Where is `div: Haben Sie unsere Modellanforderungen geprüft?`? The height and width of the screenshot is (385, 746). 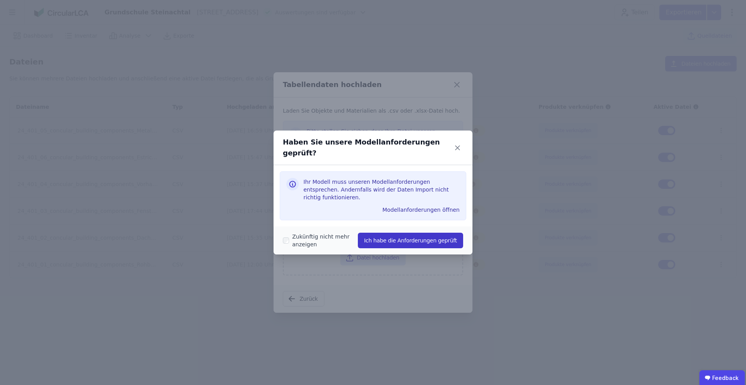
div: Haben Sie unsere Modellanforderungen geprüft? is located at coordinates (367, 148).